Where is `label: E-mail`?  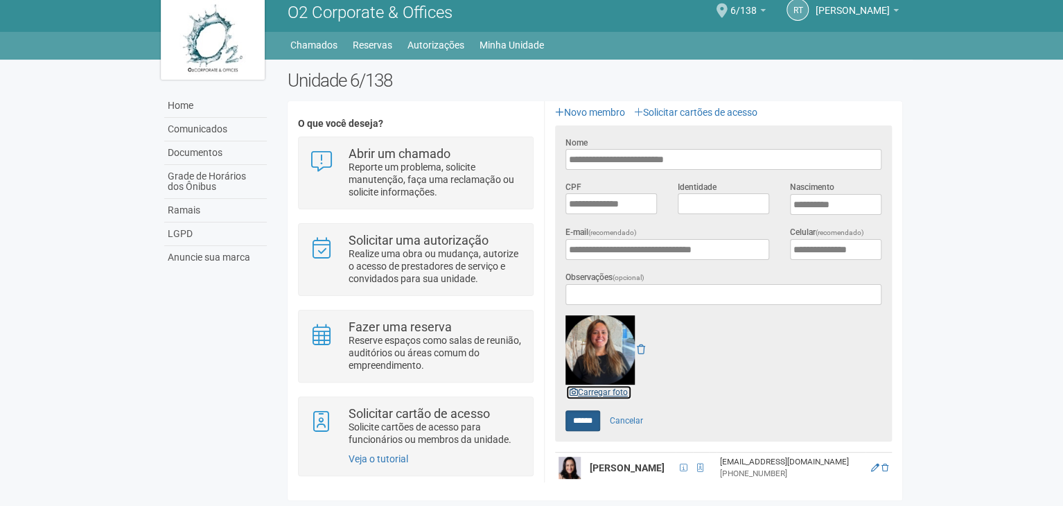 label: E-mail is located at coordinates (601, 232).